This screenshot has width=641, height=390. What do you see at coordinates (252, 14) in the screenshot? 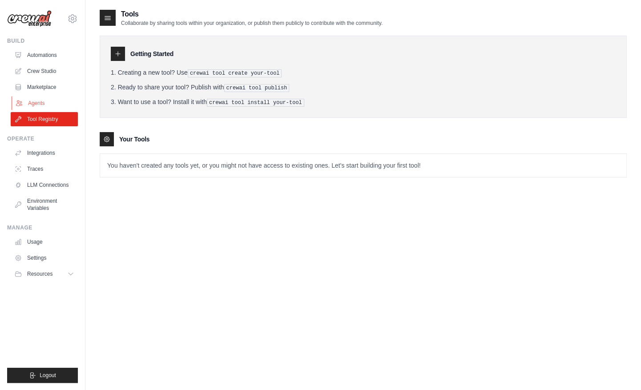
I see `h2: Tools` at bounding box center [252, 14].